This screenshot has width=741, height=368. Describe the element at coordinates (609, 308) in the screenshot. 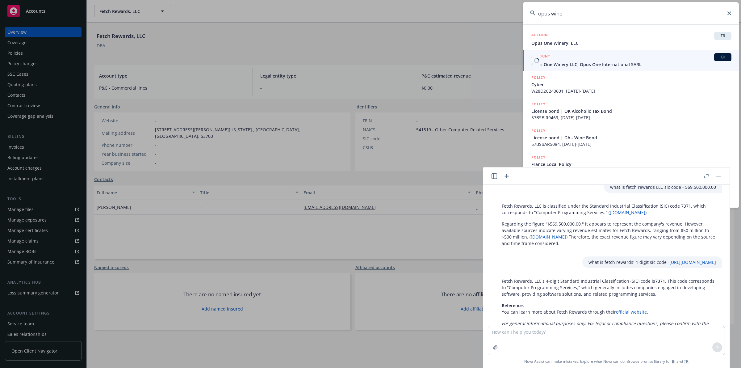

I see `p: You can learn more about Fetch Rewards through their .` at that location.